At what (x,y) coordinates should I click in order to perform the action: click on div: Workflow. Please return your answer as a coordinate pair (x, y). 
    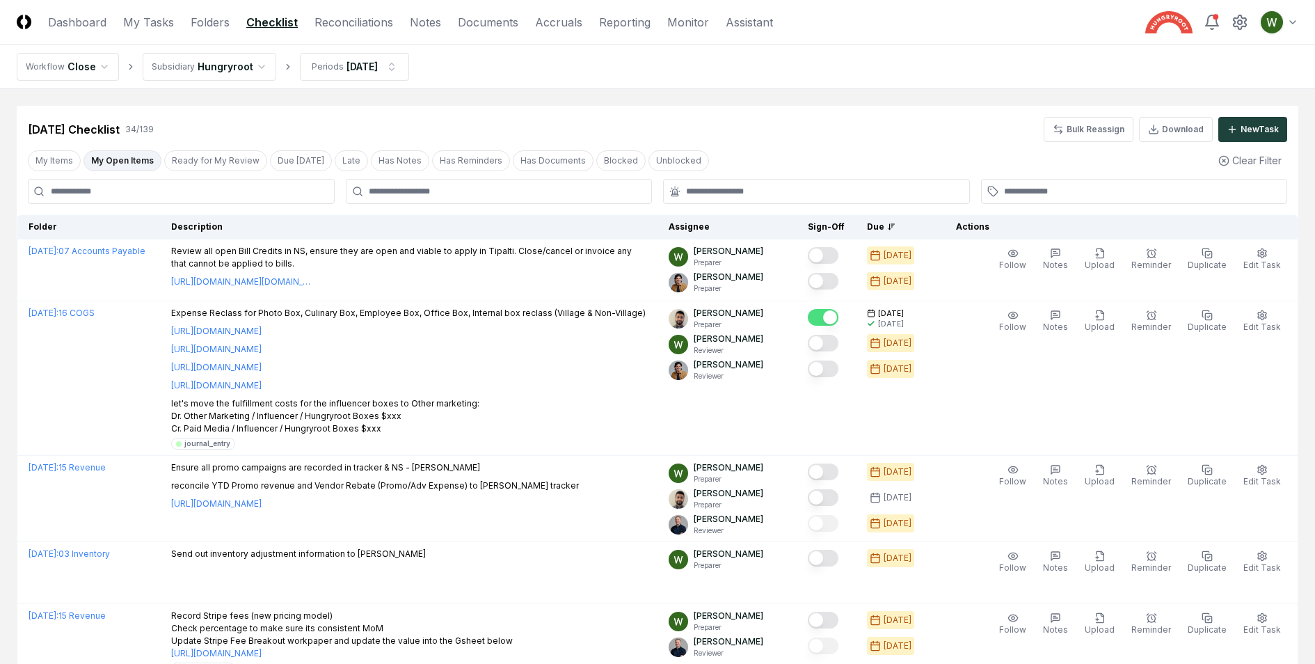
    Looking at the image, I should click on (45, 67).